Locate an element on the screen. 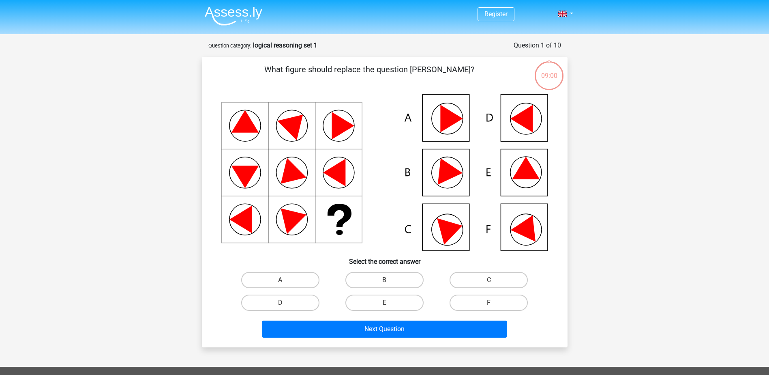 This screenshot has width=769, height=375. label: F is located at coordinates (489, 302).